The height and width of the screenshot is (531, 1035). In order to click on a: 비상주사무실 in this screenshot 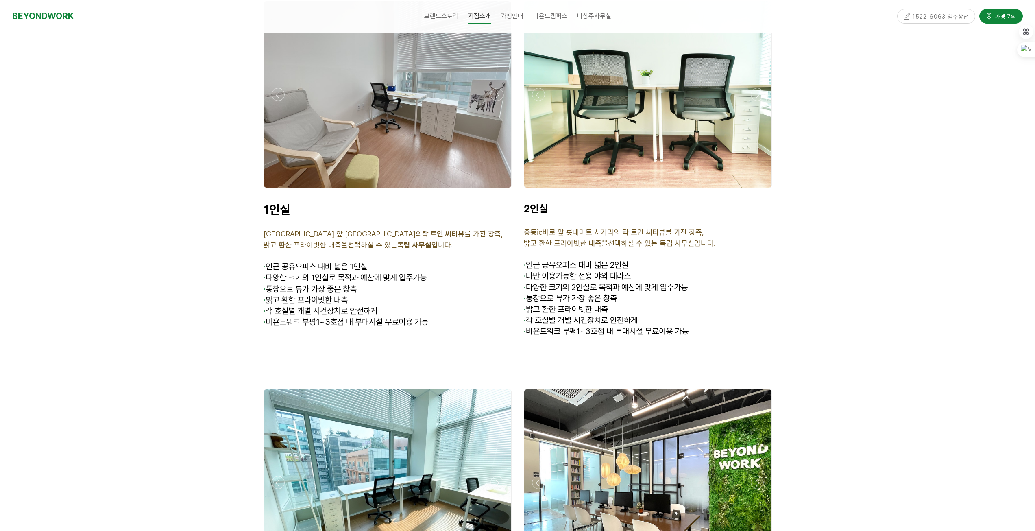, I will do `click(594, 16)`.